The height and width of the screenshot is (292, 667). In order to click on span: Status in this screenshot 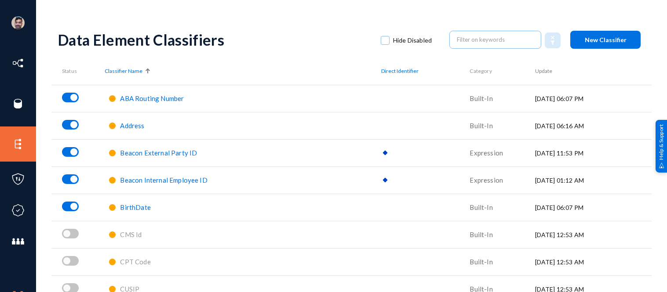, I will do `click(69, 71)`.